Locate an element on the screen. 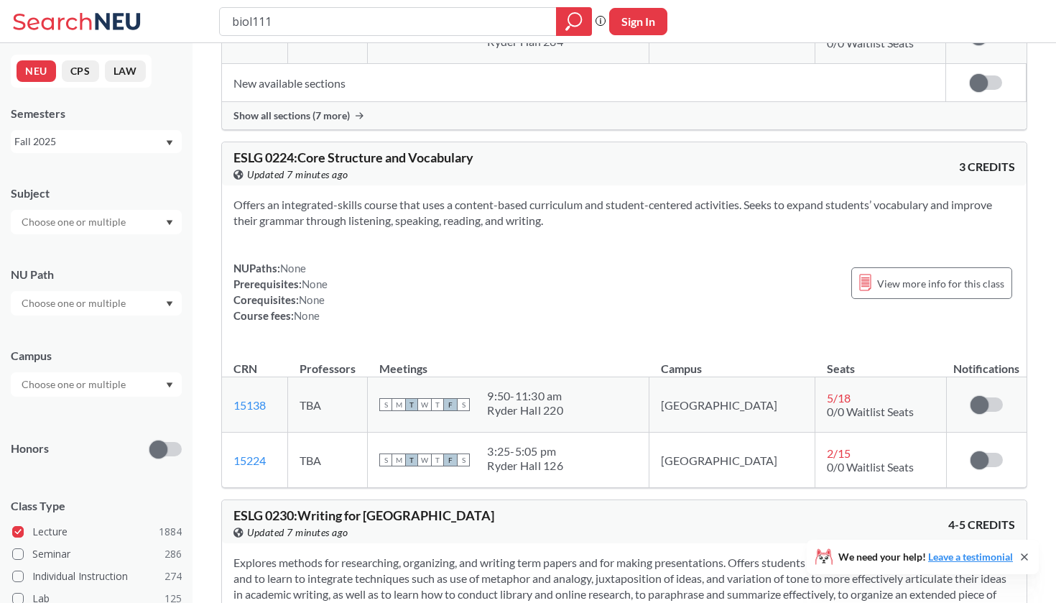 The height and width of the screenshot is (603, 1056). div: Ryder Hall 126 is located at coordinates (525, 466).